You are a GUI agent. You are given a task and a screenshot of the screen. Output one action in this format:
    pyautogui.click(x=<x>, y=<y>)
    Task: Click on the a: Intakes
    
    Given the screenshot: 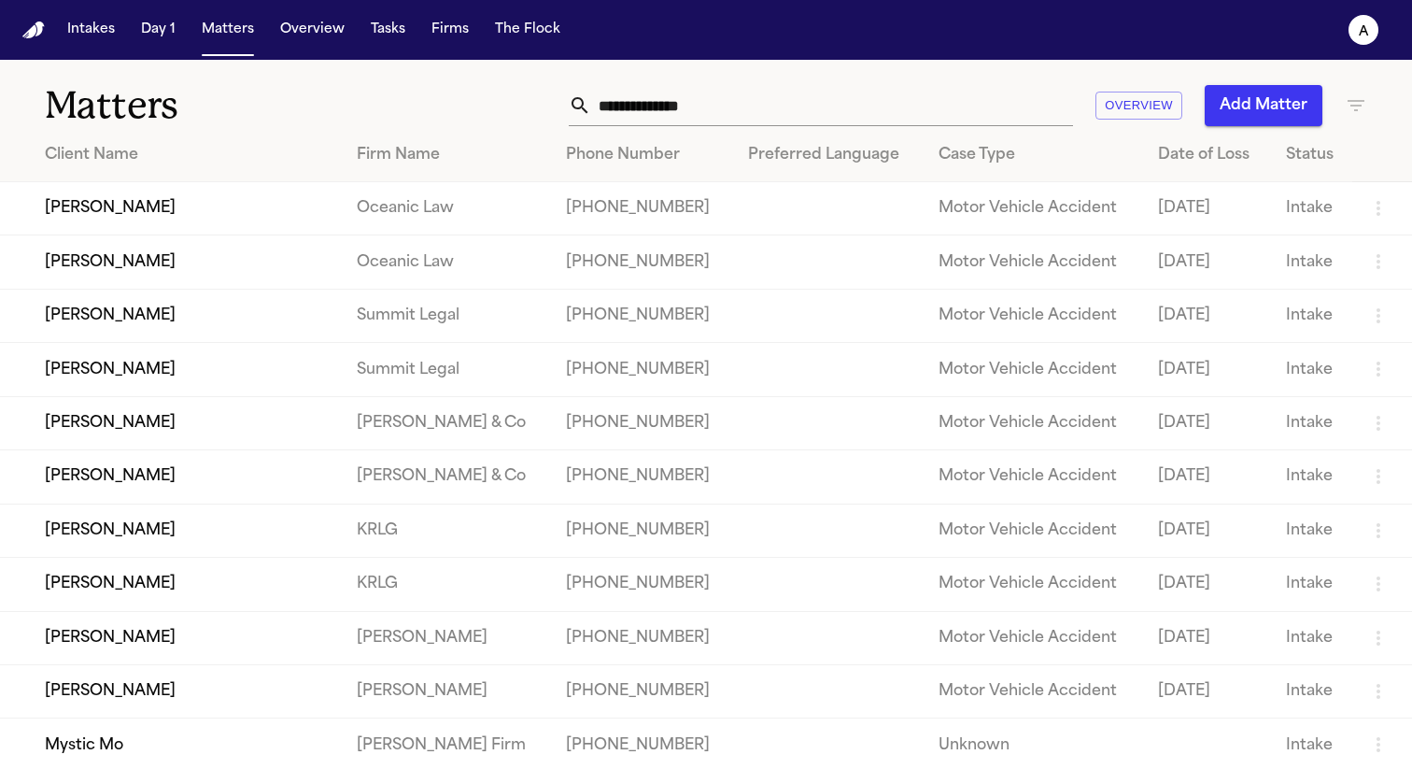 What is the action you would take?
    pyautogui.click(x=91, y=30)
    